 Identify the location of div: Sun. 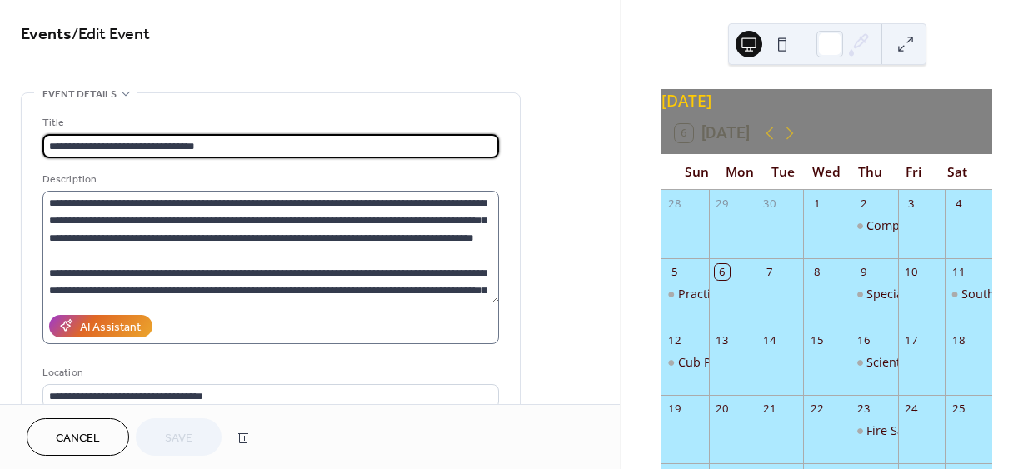
(697, 172).